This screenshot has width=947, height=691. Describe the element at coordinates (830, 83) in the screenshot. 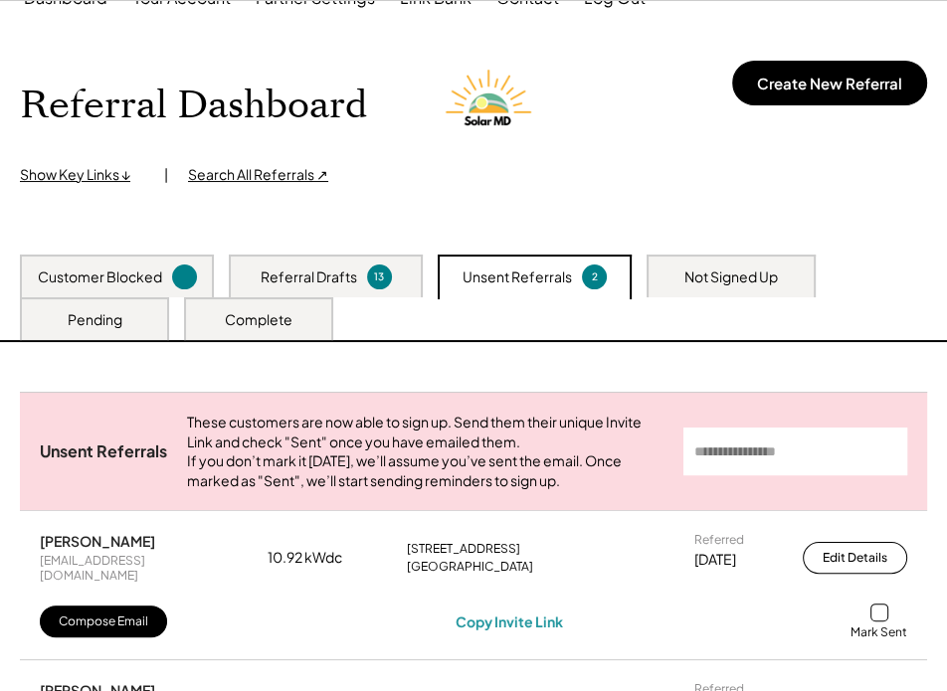

I see `button: Create New Referral` at that location.